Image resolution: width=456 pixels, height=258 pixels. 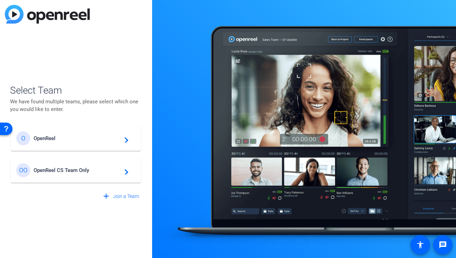 I want to click on mat-icon: accessibility, so click(x=421, y=245).